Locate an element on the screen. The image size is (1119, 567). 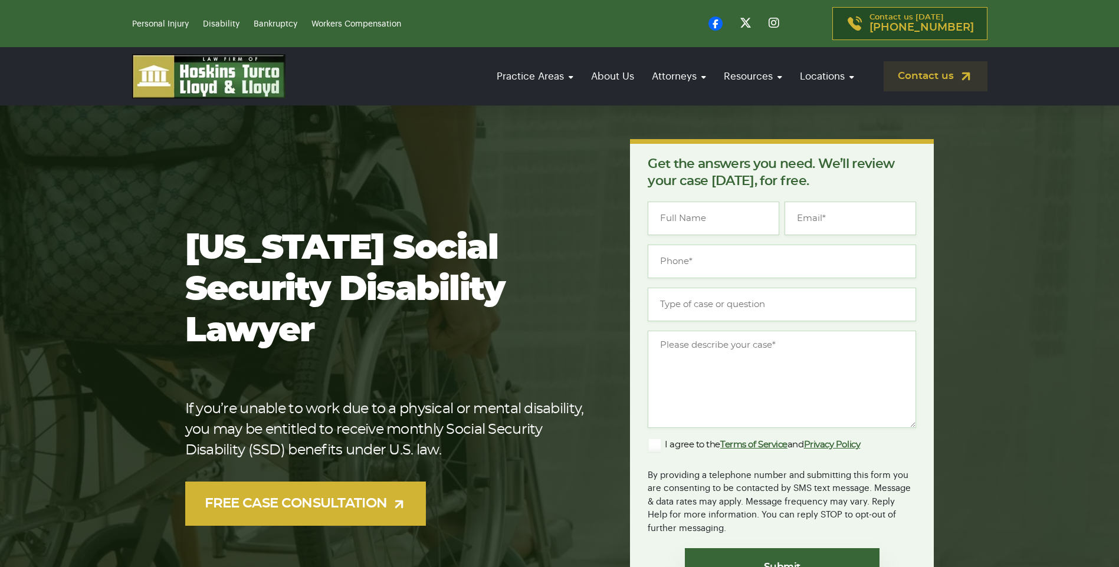
input: Type of case or question is located at coordinates (781, 304).